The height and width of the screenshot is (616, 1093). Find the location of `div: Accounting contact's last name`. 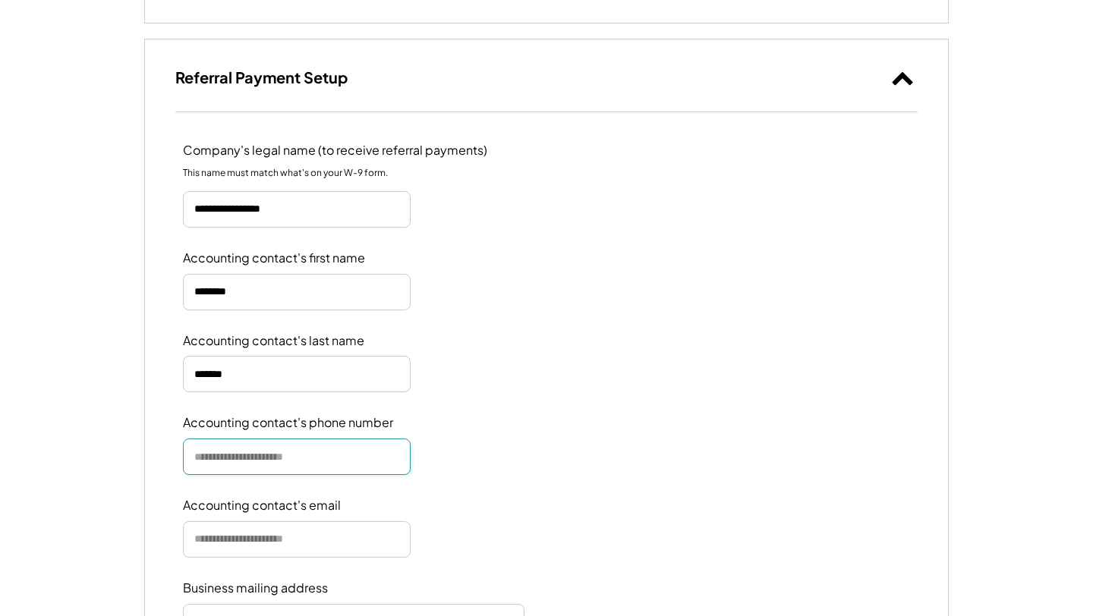

div: Accounting contact's last name is located at coordinates (273, 341).